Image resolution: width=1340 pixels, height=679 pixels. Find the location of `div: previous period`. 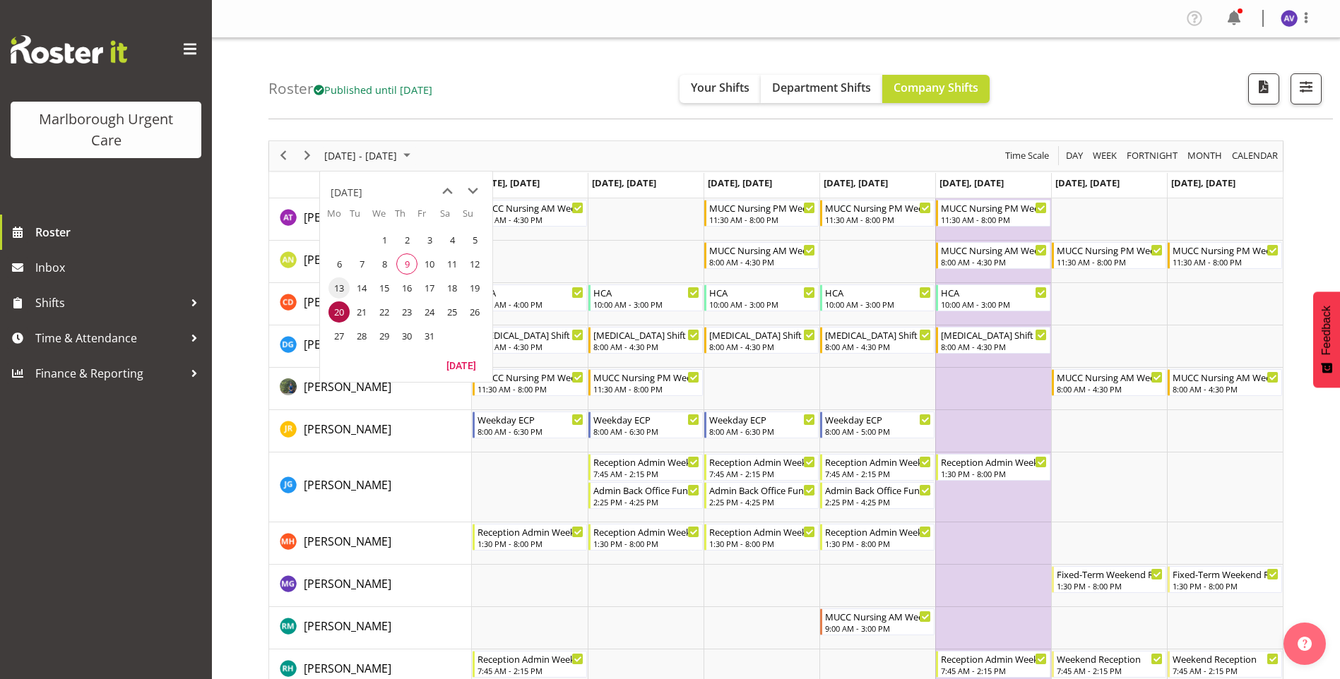

div: previous period is located at coordinates (283, 156).